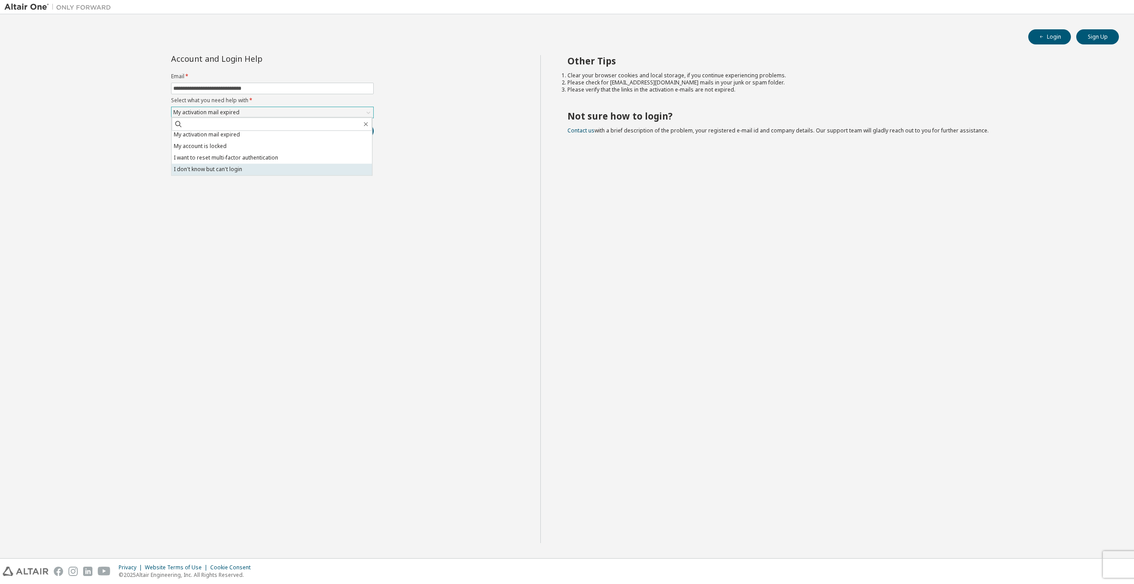 This screenshot has width=1134, height=584. Describe the element at coordinates (252, 59) in the screenshot. I see `div: Account and Login Help` at that location.